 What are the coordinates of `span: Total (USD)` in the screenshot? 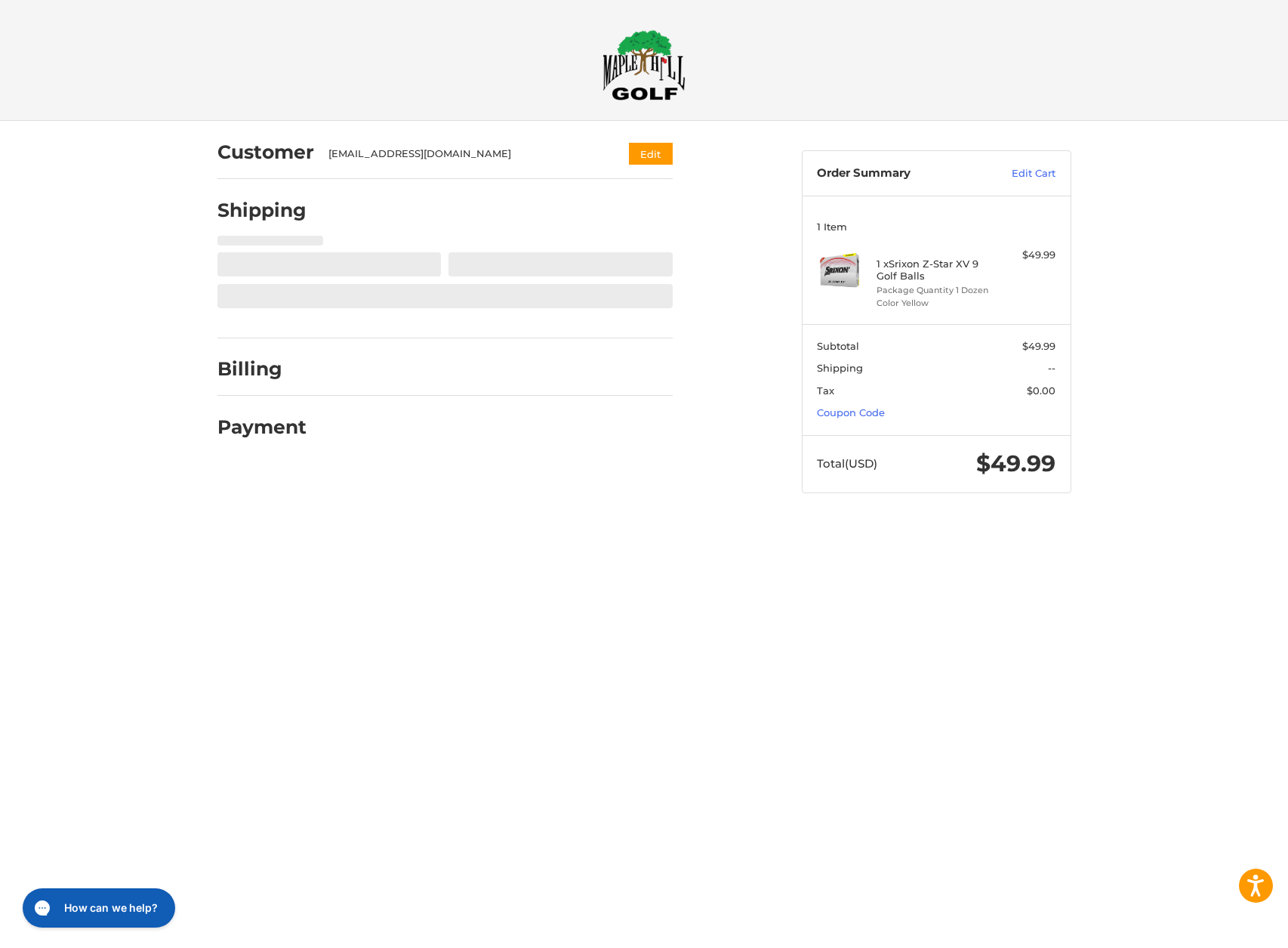 It's located at (847, 463).